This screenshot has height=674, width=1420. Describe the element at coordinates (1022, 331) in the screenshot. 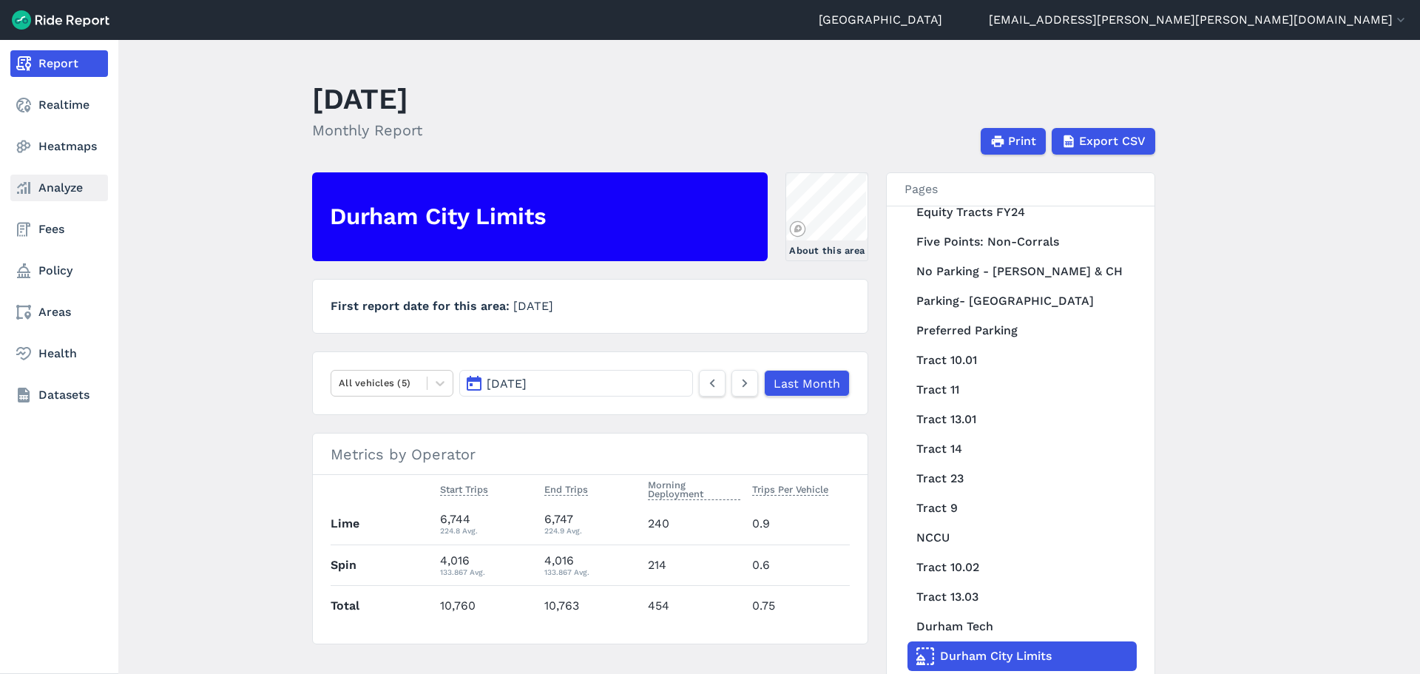

I see `a: Preferred Parking` at that location.